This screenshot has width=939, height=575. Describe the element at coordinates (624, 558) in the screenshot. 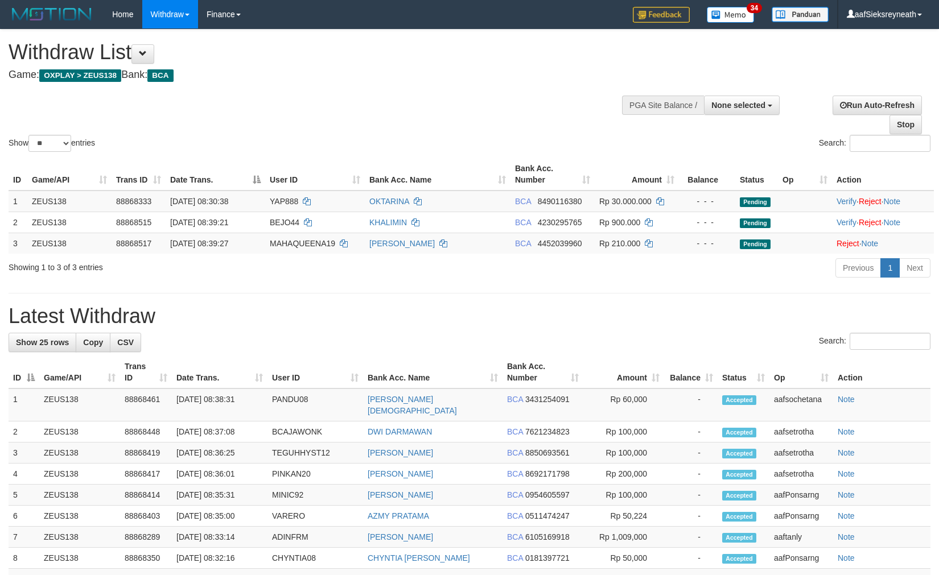

I see `td: Rp 50,000` at that location.